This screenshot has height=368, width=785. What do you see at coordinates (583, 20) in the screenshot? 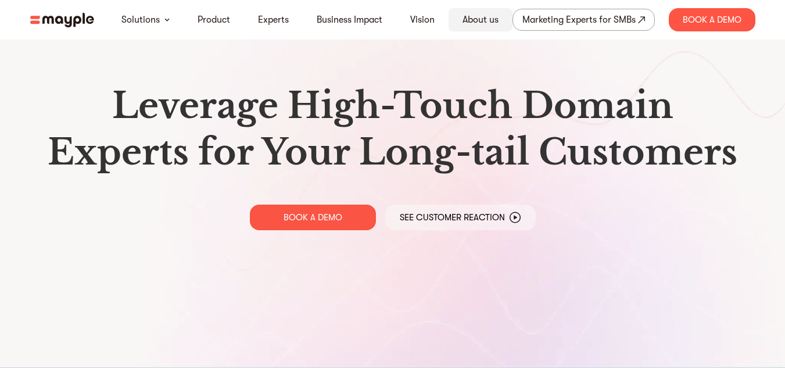
I see `a: Marketing Experts for SMBs` at bounding box center [583, 20].